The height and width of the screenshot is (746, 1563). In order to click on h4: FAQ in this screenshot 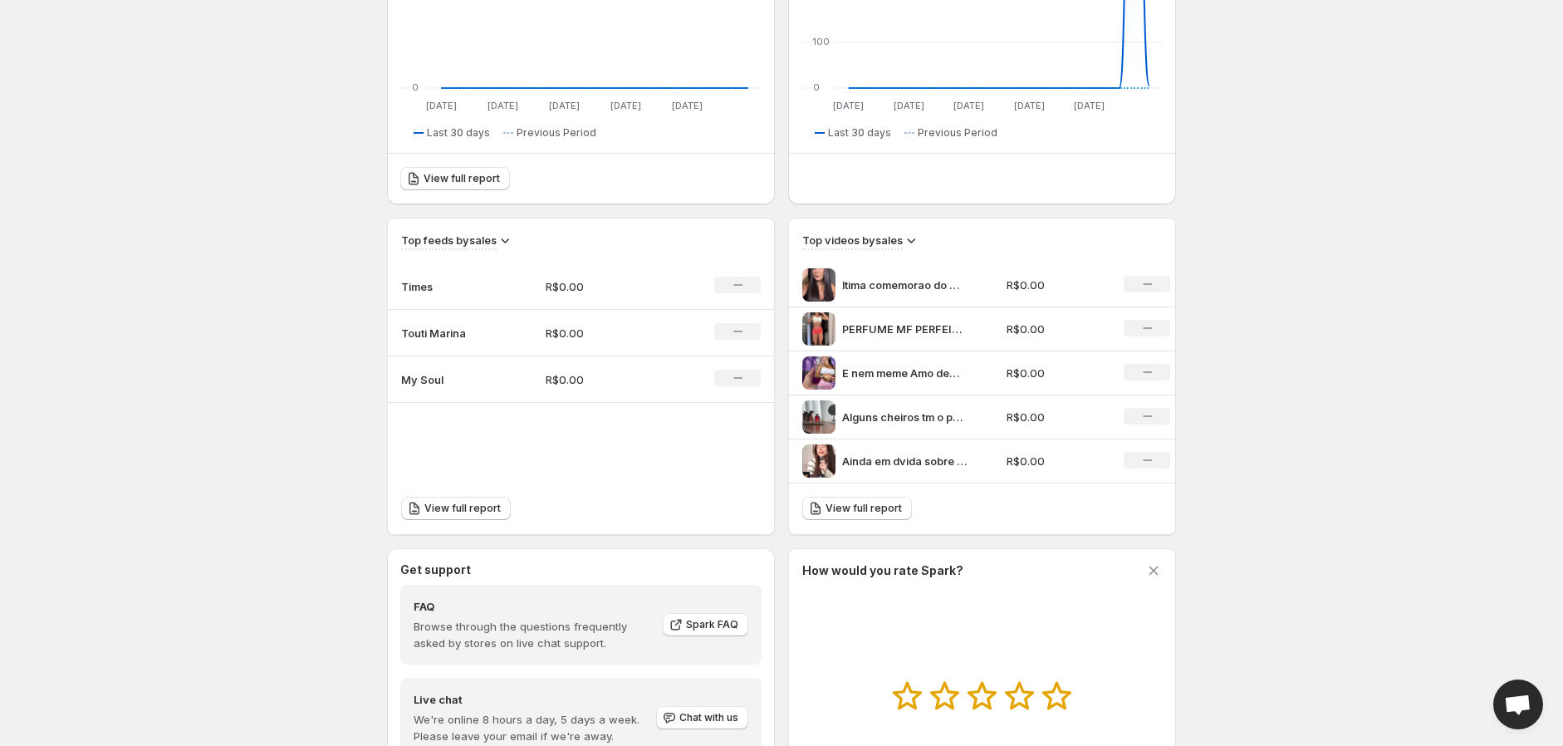, I will do `click(532, 606)`.